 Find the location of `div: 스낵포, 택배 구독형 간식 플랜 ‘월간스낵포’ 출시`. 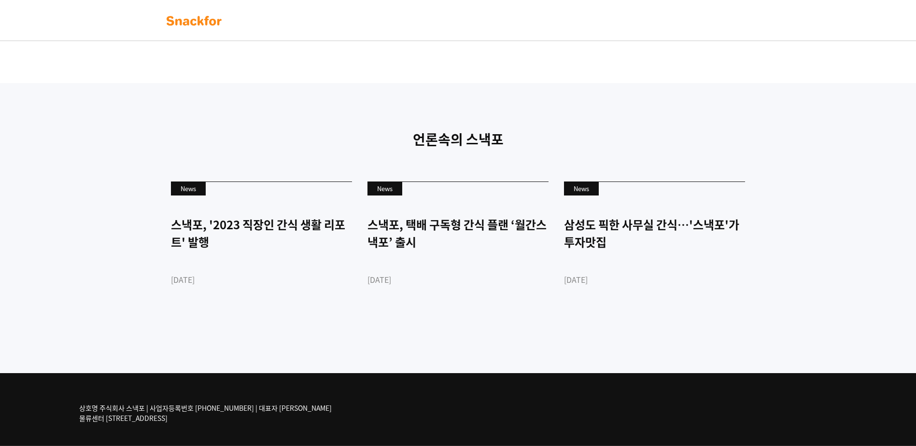

div: 스낵포, 택배 구독형 간식 플랜 ‘월간스낵포’ 출시 is located at coordinates (458, 233).